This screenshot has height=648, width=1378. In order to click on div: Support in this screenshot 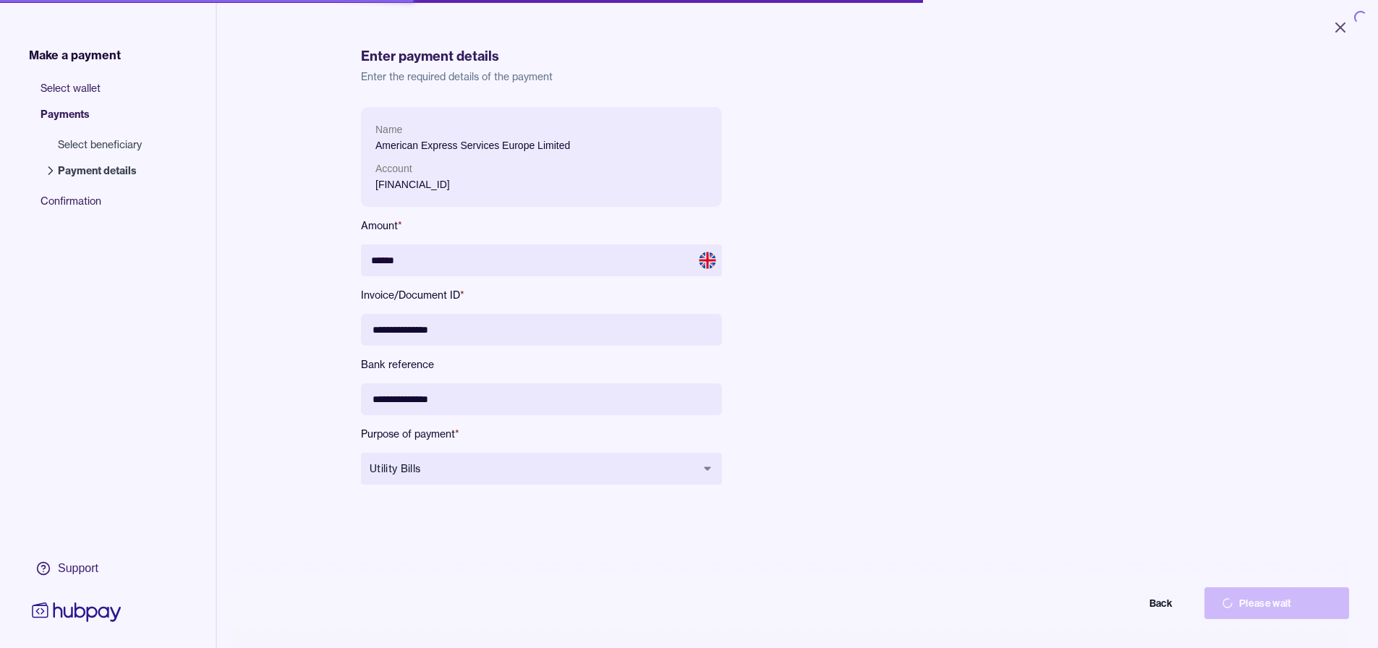, I will do `click(78, 569)`.